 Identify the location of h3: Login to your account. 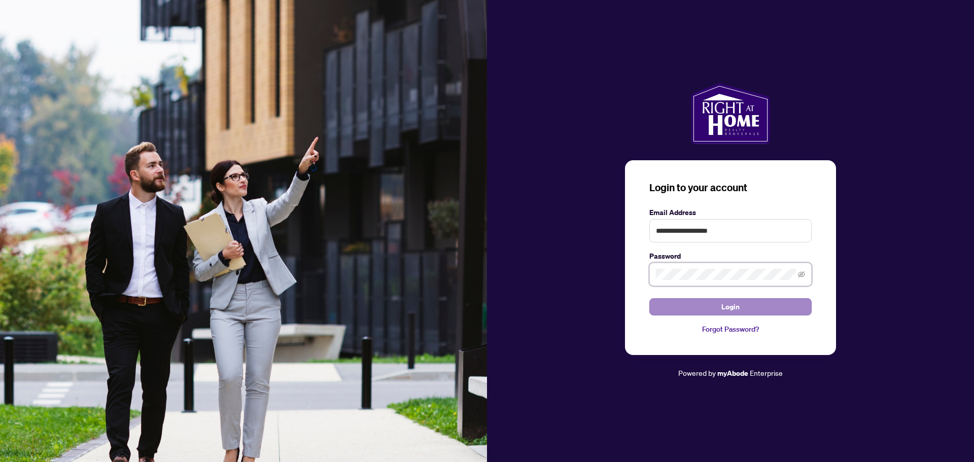
(731, 188).